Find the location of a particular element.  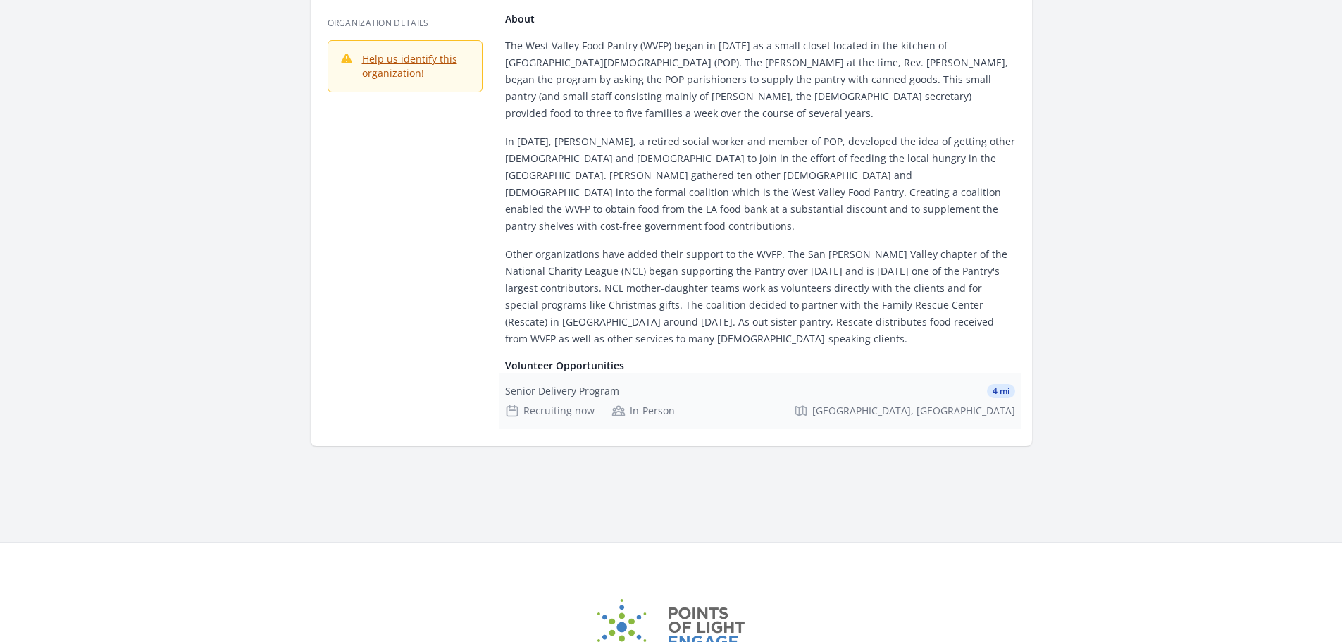

span: 4 mi is located at coordinates (1001, 391).